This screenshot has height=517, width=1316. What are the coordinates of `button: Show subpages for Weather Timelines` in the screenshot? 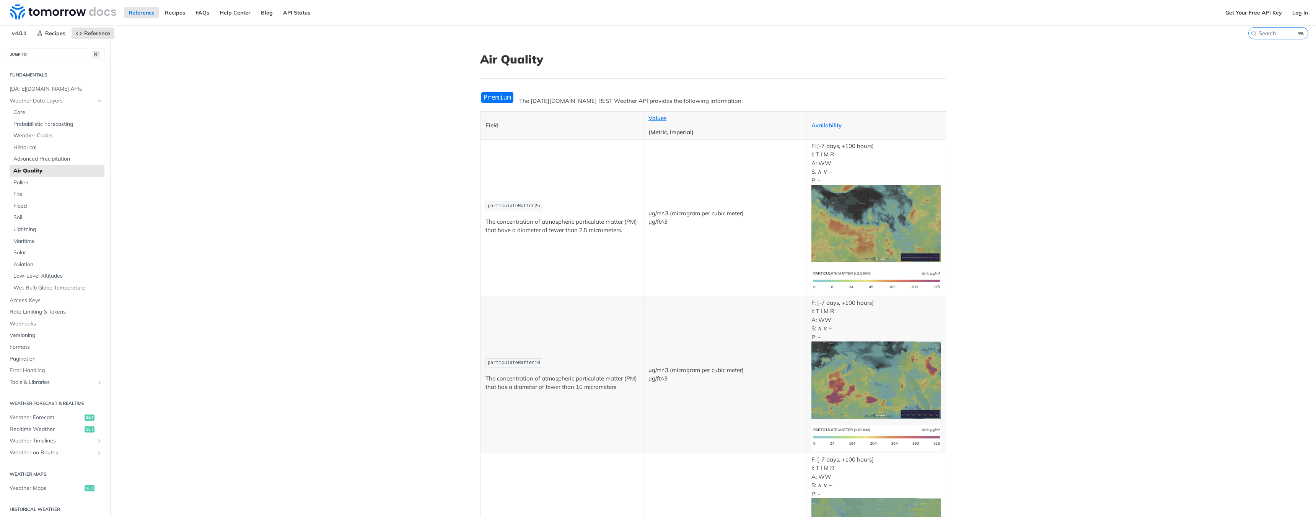 It's located at (99, 441).